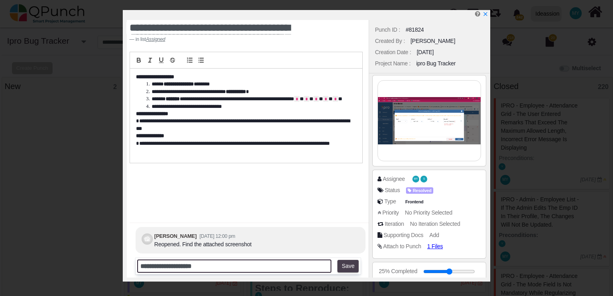 The height and width of the screenshot is (296, 613). What do you see at coordinates (435, 246) in the screenshot?
I see `span: 1 Files` at bounding box center [435, 246].